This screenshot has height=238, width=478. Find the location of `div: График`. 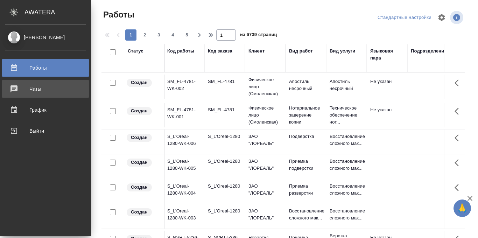

div: График is located at coordinates (46, 110).